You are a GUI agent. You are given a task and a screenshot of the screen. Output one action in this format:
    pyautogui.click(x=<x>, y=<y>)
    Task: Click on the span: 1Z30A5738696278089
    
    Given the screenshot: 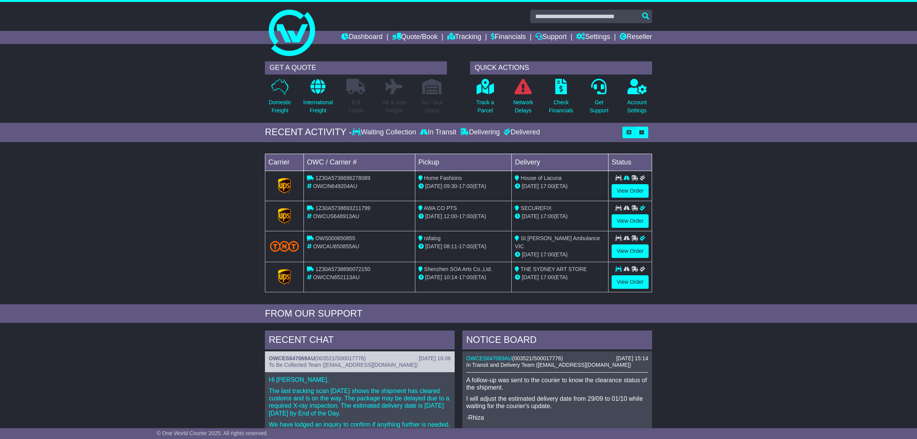 What is the action you would take?
    pyautogui.click(x=343, y=178)
    